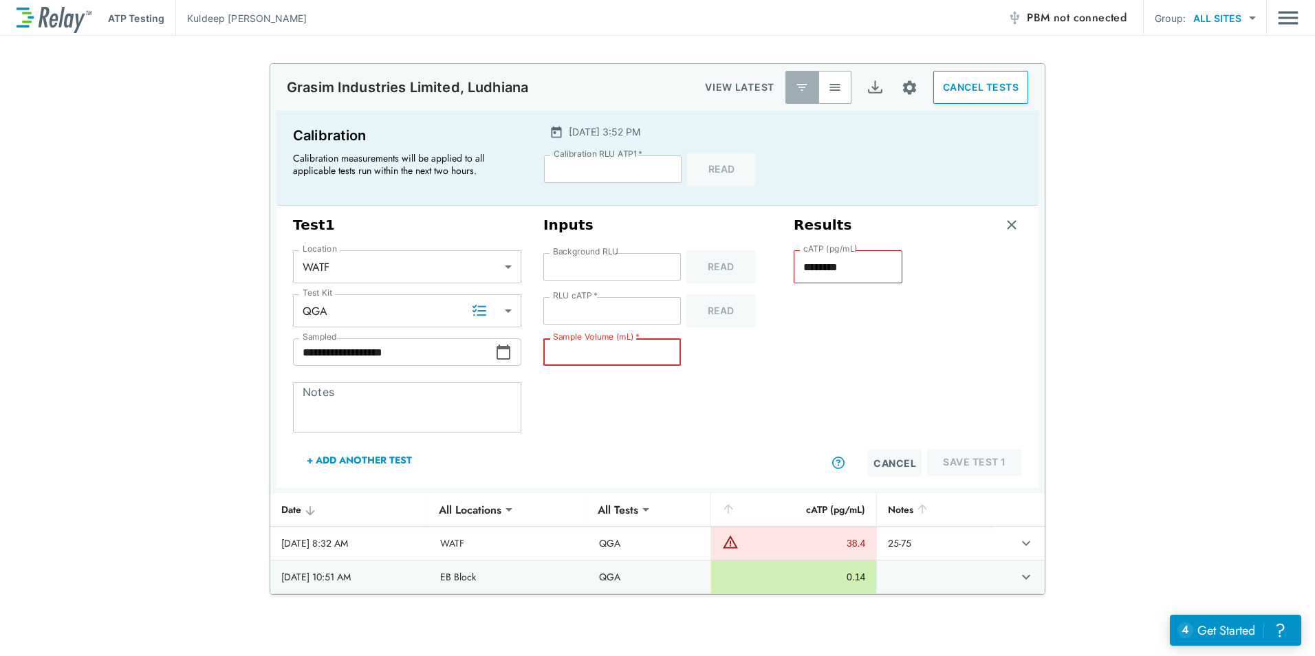  Describe the element at coordinates (349, 509) in the screenshot. I see `th: Date` at that location.